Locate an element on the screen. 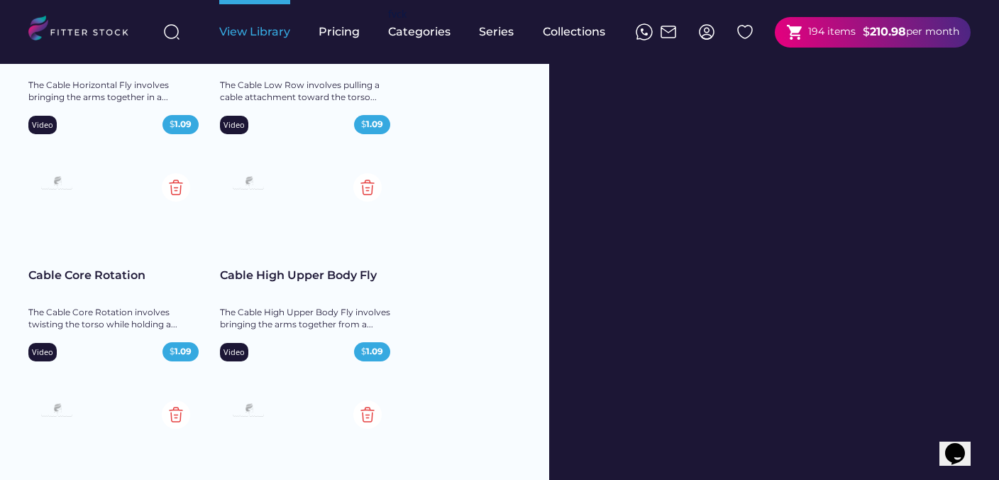  div: The Cable Core Rotation involves twisting the torso while holding a... is located at coordinates (114, 319).